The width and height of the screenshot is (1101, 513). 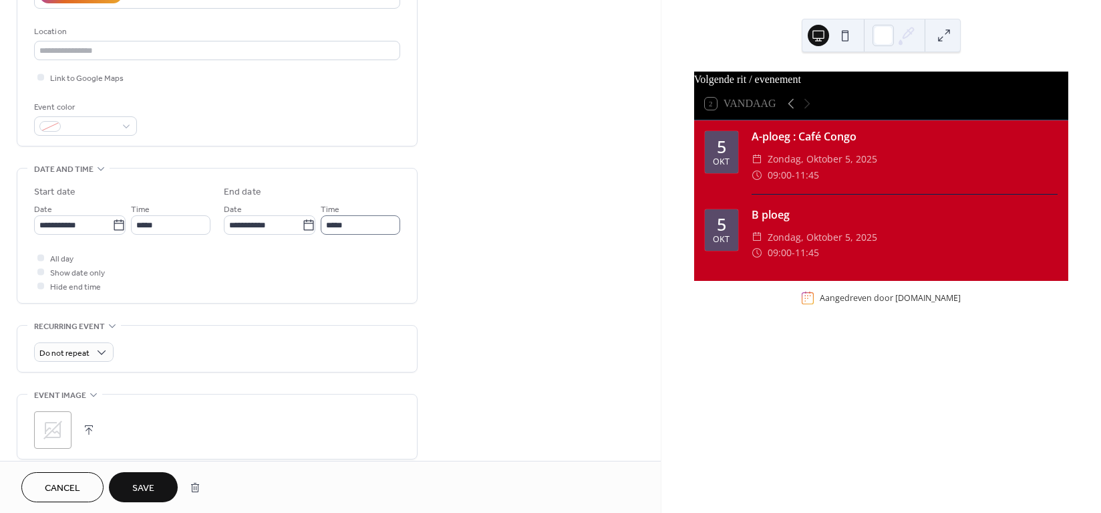 I want to click on div: Volgende rit / evenement, so click(x=881, y=80).